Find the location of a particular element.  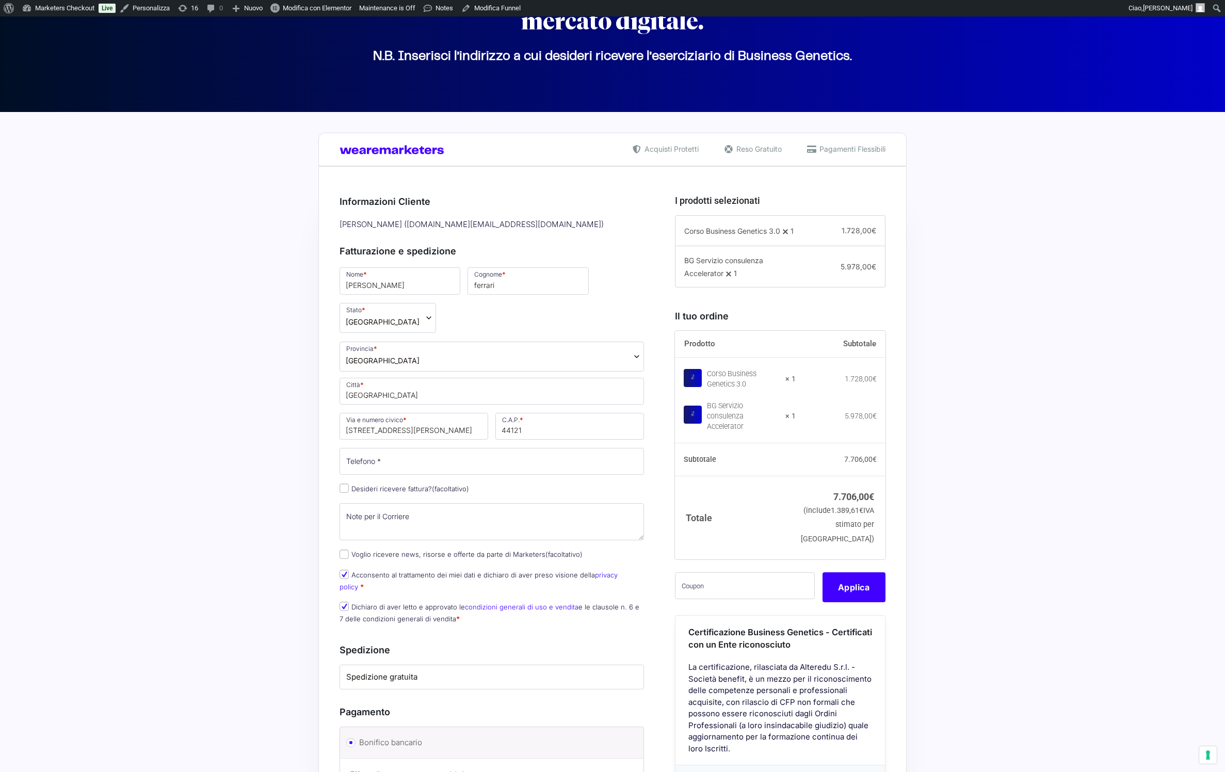

bdi: 5.978,00 is located at coordinates (861, 416).